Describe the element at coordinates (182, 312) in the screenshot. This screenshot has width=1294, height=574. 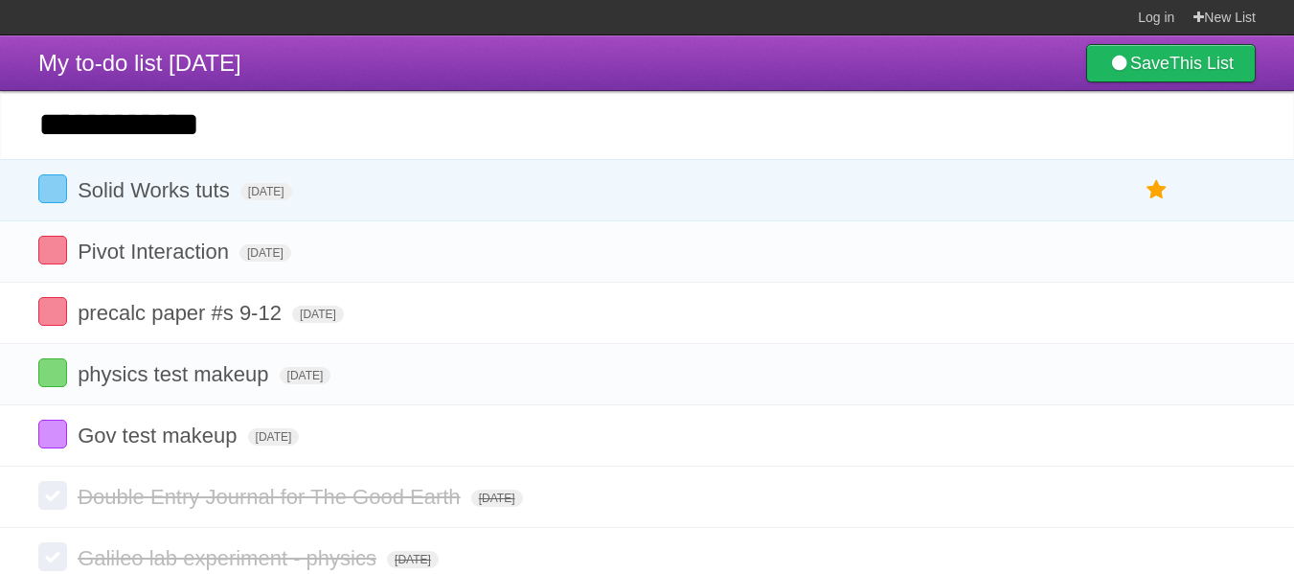
I see `span: precalc paper #s 9-12` at that location.